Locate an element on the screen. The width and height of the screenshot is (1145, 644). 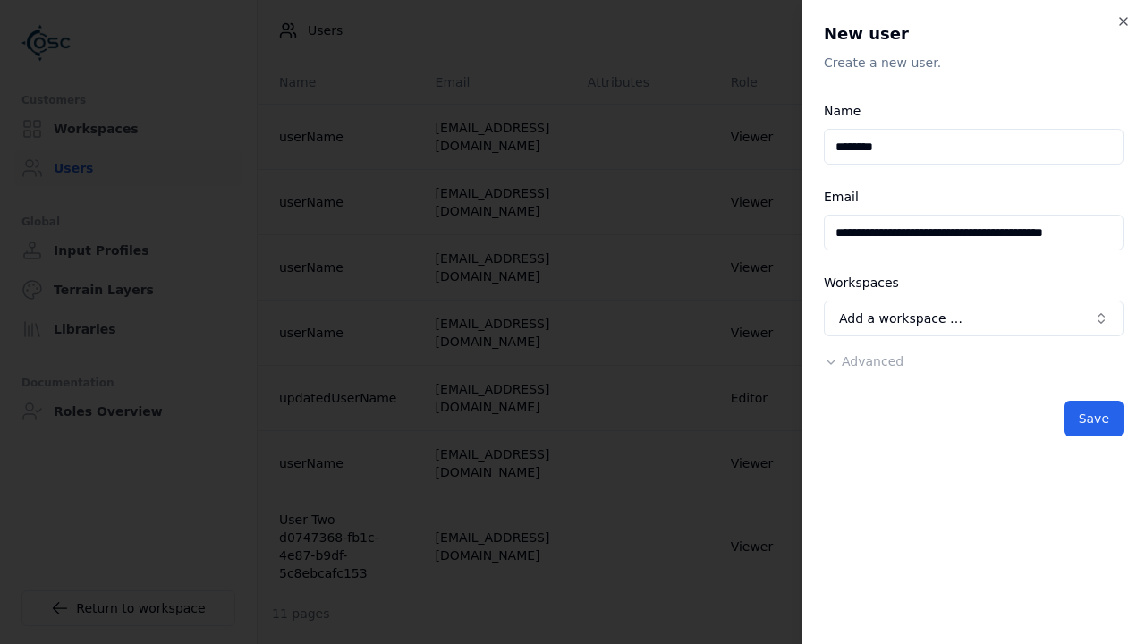
span: Add a workspace … is located at coordinates (901, 318).